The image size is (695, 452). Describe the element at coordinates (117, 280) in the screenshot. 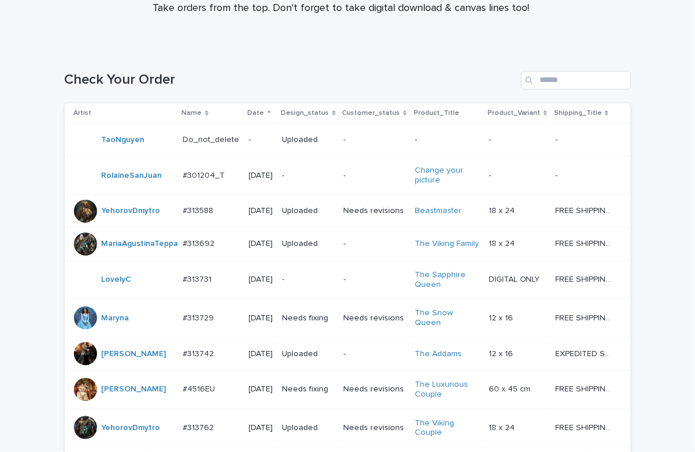

I see `a: LovelyC` at that location.